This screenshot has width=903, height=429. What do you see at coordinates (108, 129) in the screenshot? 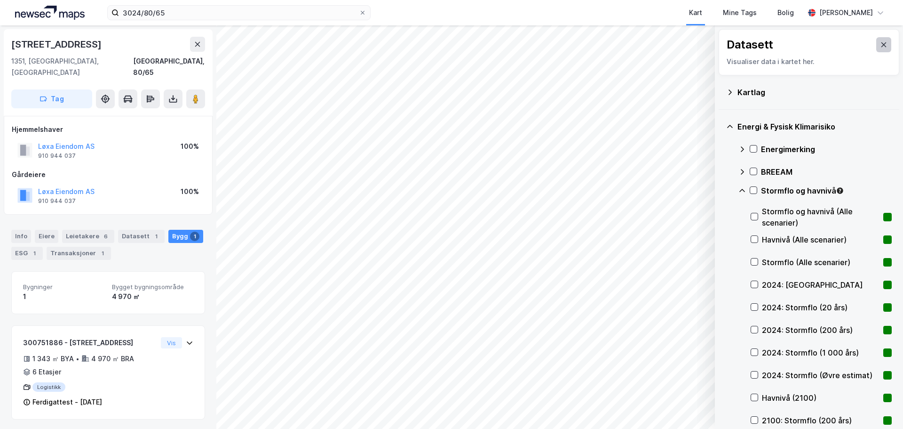
I see `div: Hjemmelshaver` at bounding box center [108, 129].